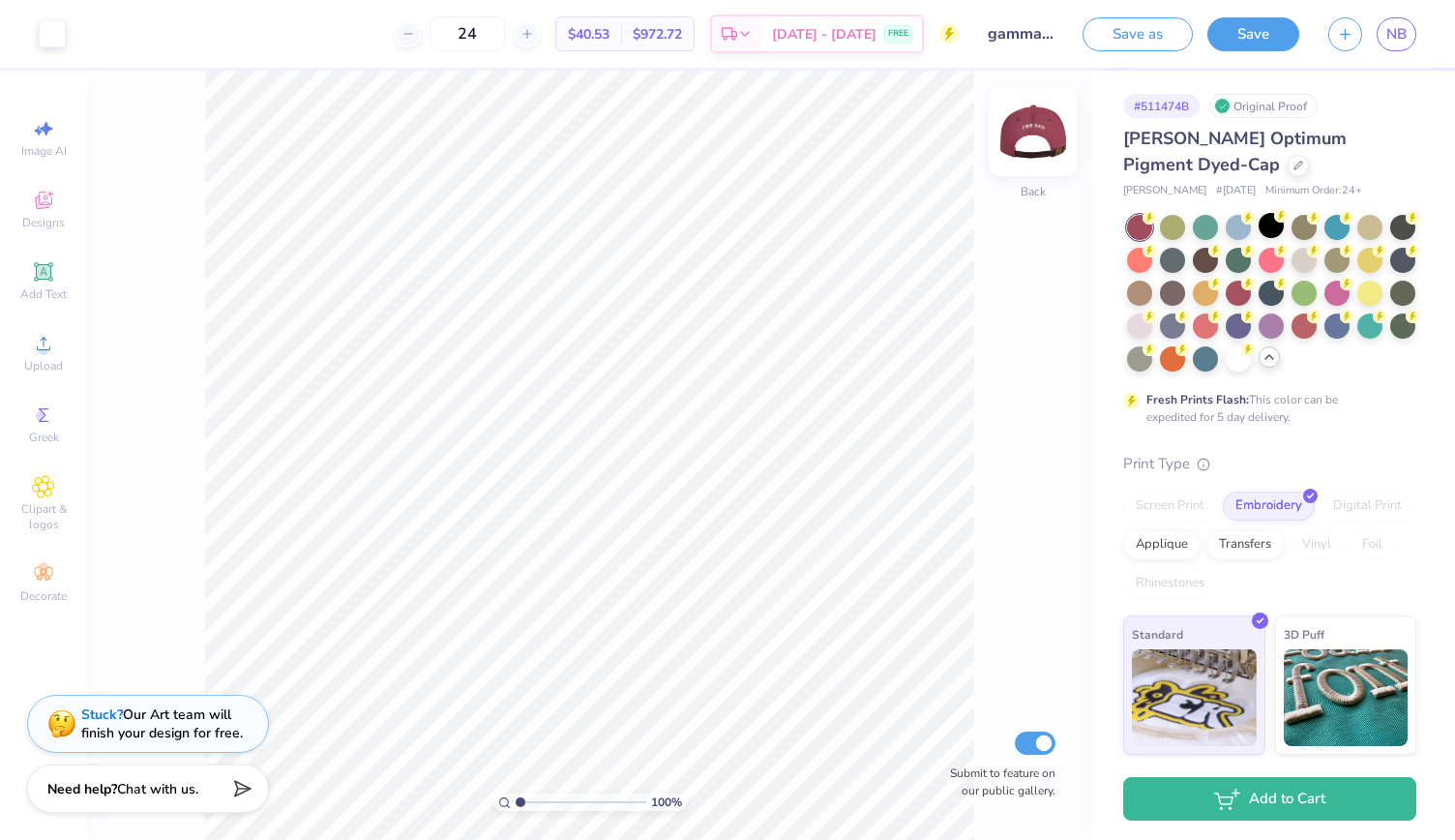 This screenshot has height=840, width=1455. I want to click on div: Transfers, so click(1246, 544).